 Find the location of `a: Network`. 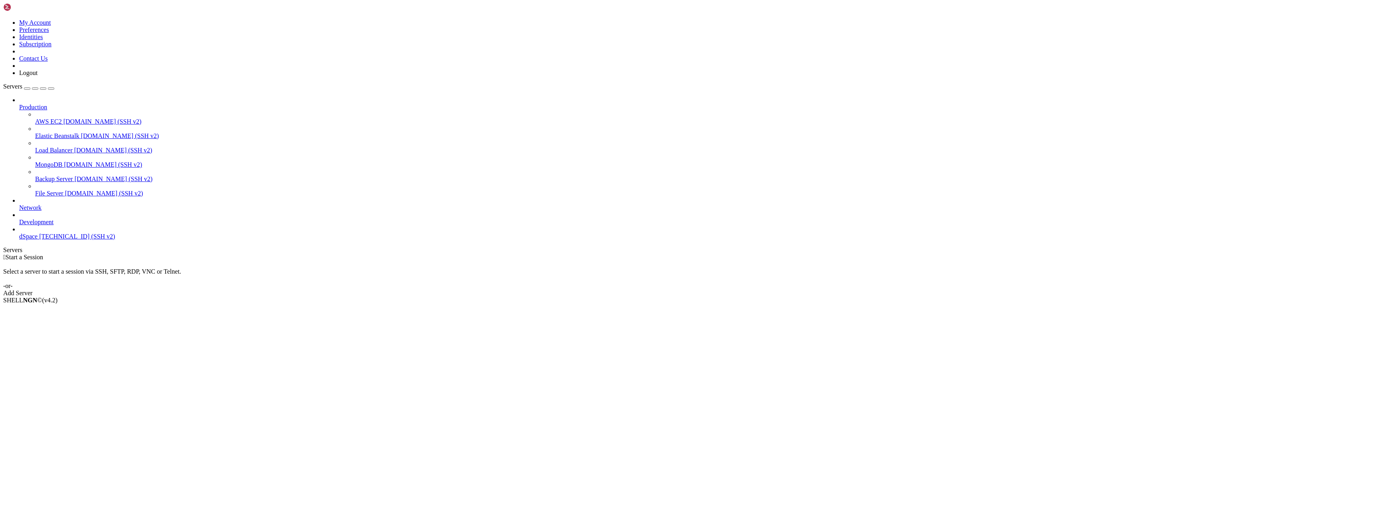

a: Network is located at coordinates (694, 208).